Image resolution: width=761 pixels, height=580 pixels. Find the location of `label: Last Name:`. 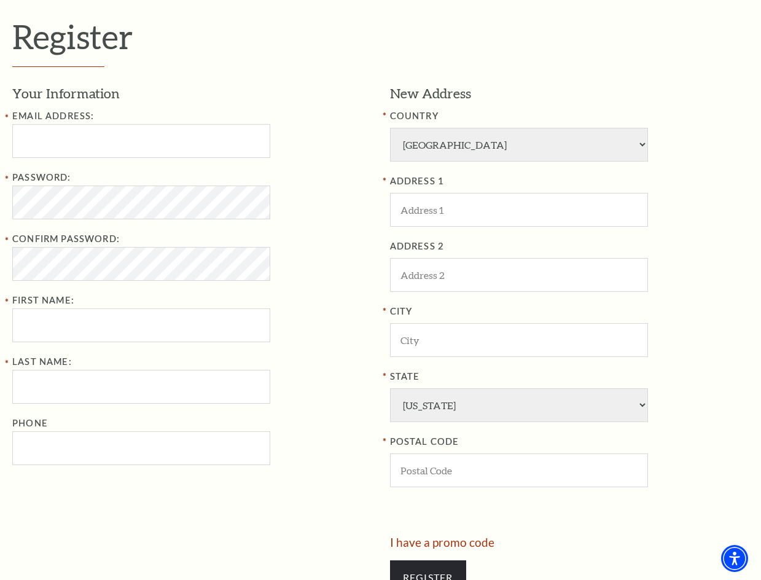

label: Last Name: is located at coordinates (42, 361).